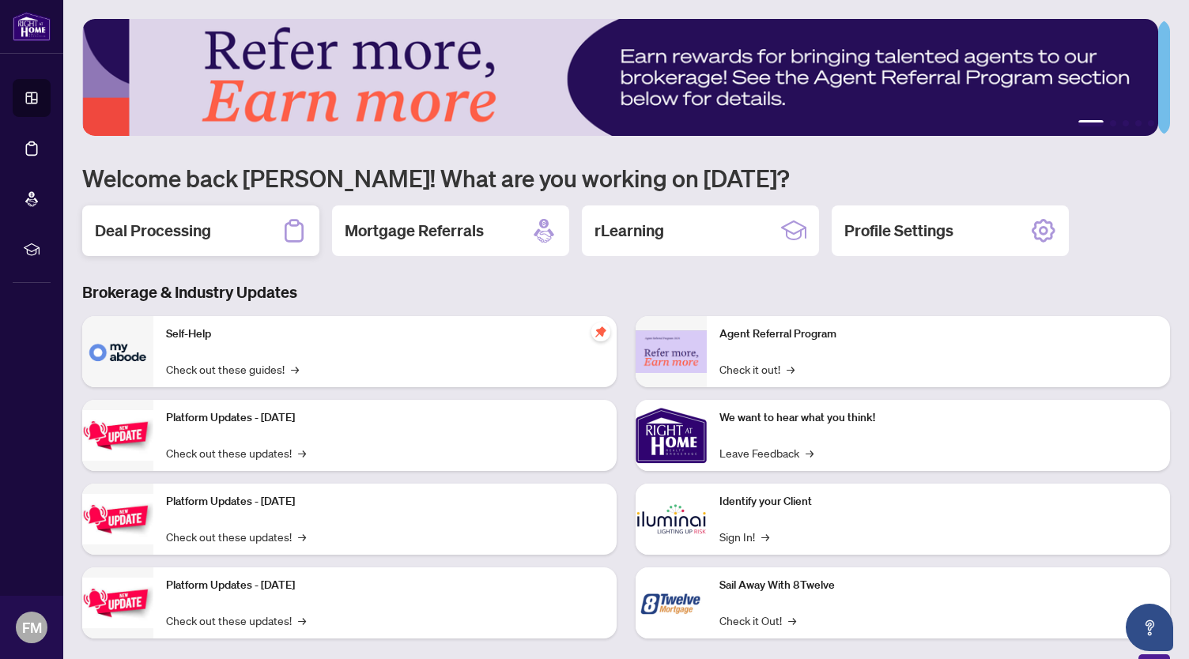  I want to click on h2: rLearning, so click(629, 231).